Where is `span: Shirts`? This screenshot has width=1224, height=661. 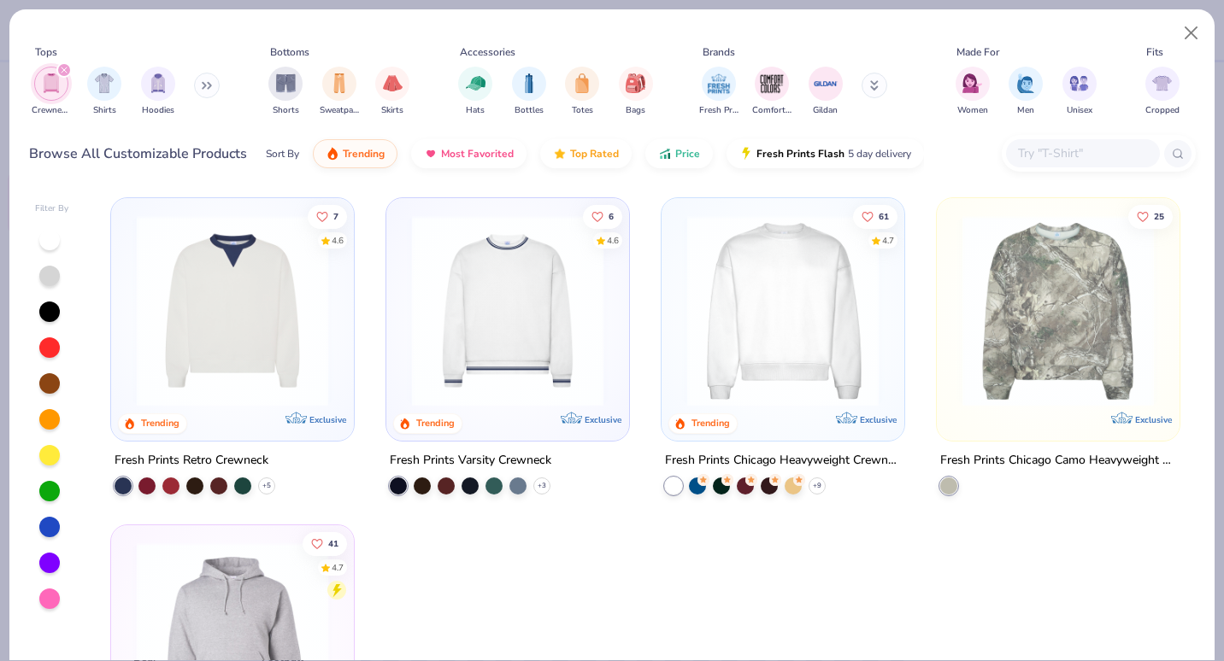
span: Shirts is located at coordinates (104, 110).